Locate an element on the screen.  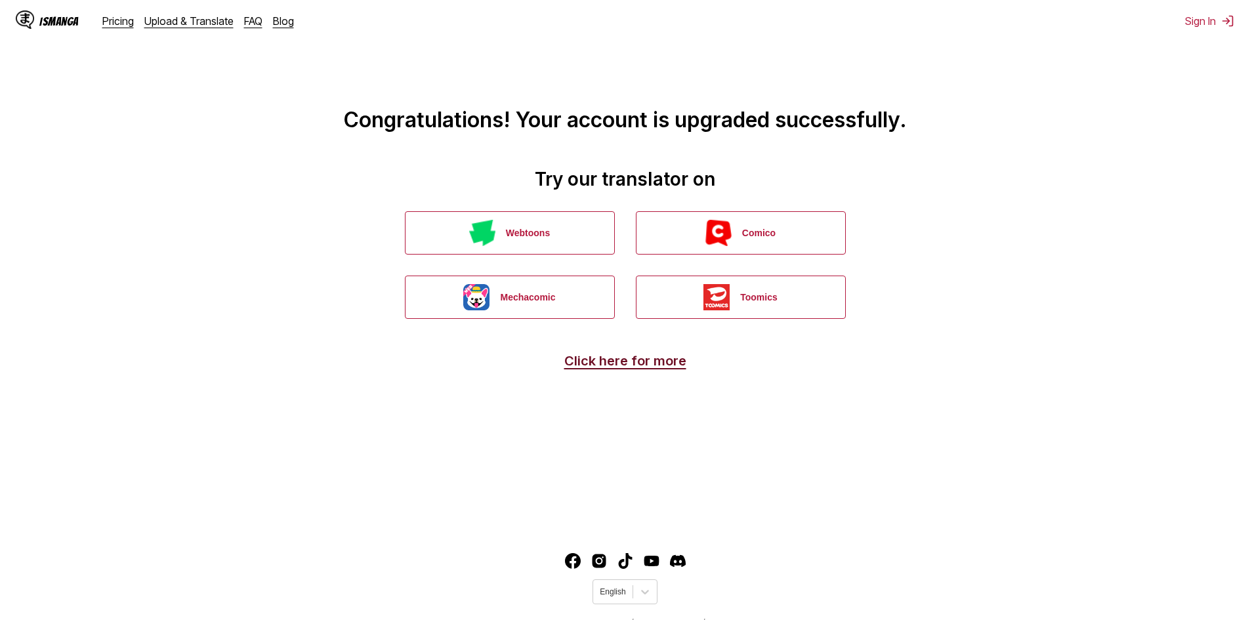
a: Instagram is located at coordinates (599, 561).